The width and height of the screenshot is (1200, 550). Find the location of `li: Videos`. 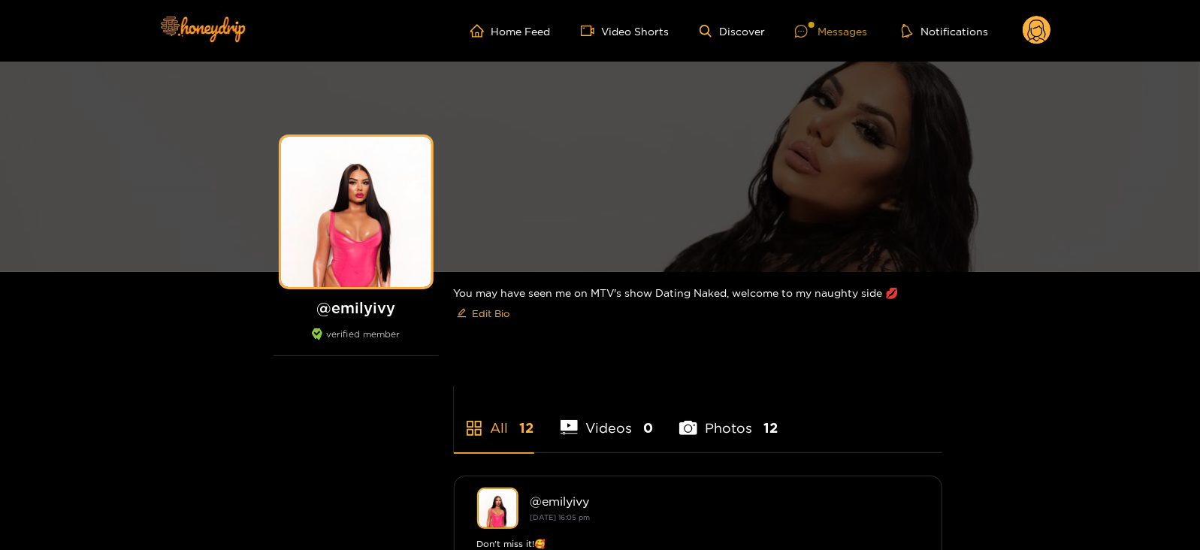

li: Videos is located at coordinates (607, 418).